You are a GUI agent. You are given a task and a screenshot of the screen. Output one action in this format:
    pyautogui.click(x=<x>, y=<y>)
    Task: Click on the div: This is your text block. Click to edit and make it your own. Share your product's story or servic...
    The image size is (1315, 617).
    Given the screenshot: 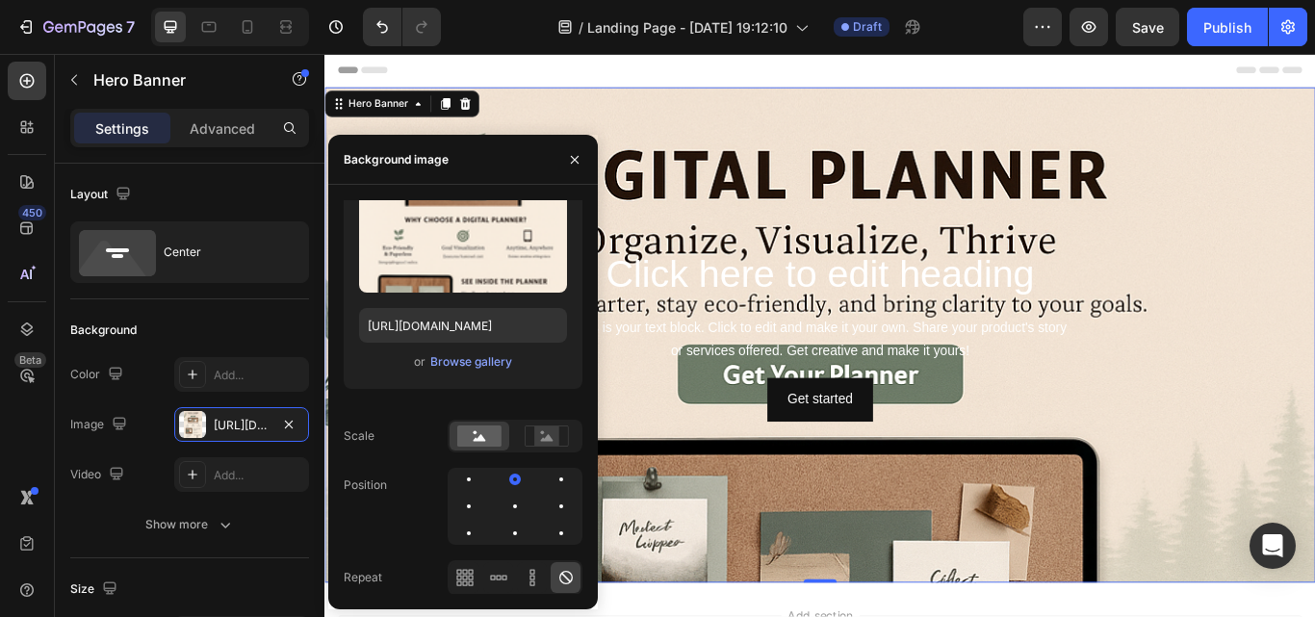 What is the action you would take?
    pyautogui.click(x=577, y=334)
    